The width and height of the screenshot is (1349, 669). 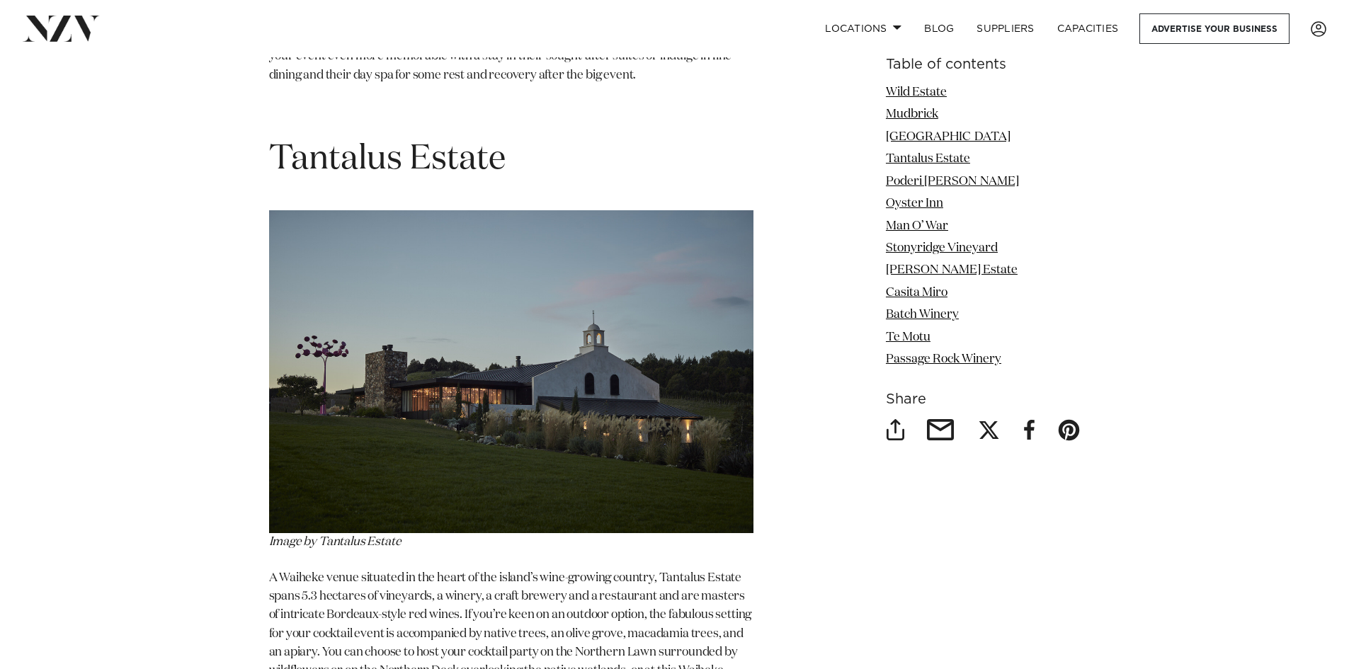 What do you see at coordinates (983, 64) in the screenshot?
I see `h6: Table of contents` at bounding box center [983, 64].